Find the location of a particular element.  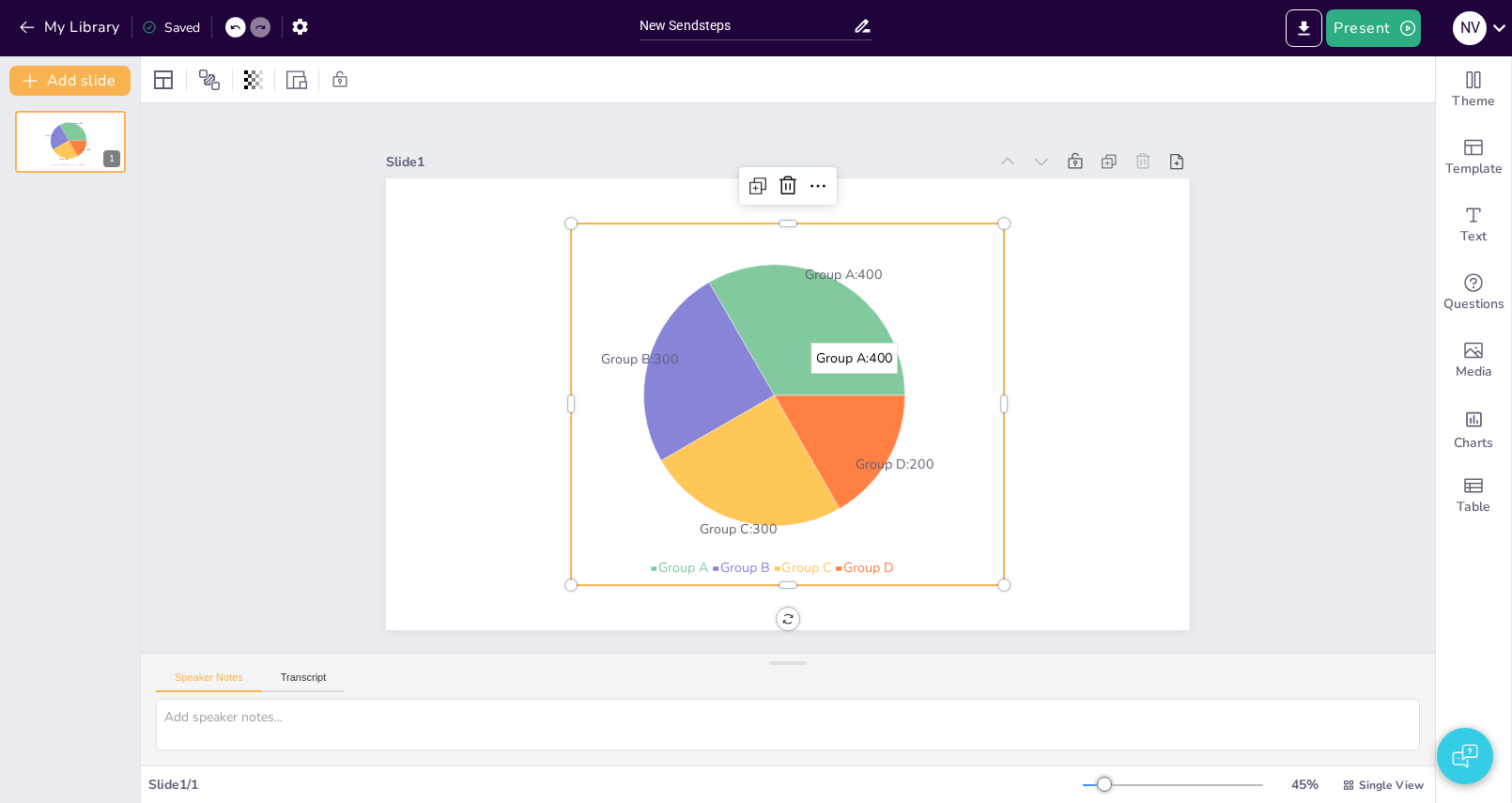

span: Single View is located at coordinates (1390, 785).